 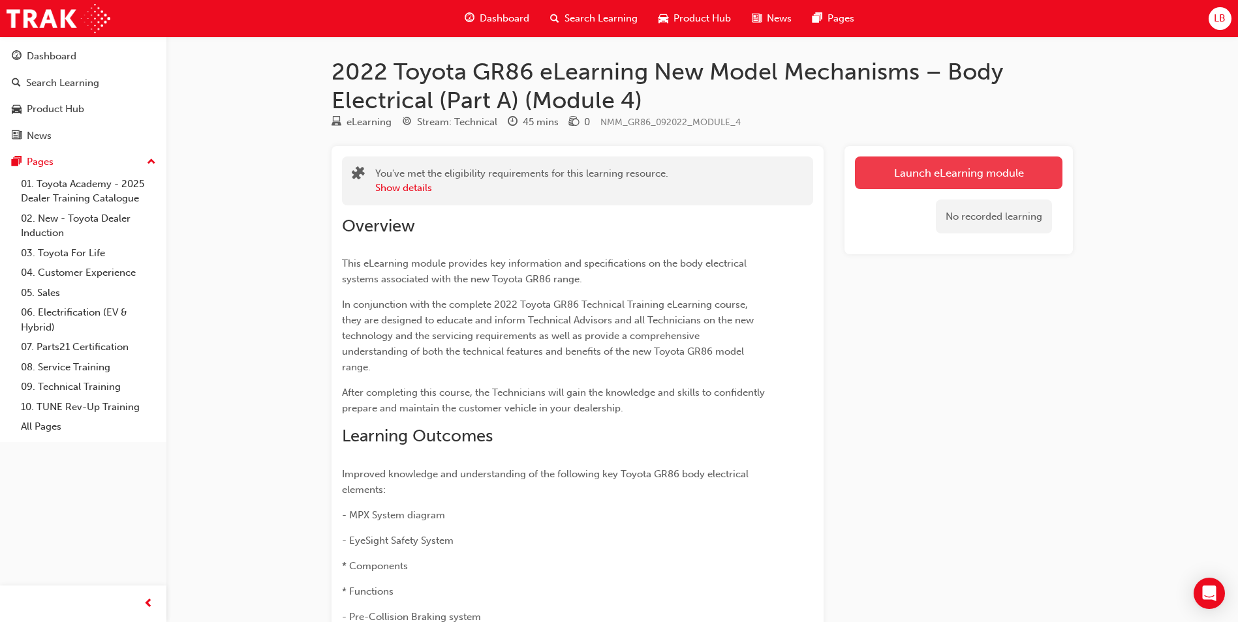 What do you see at coordinates (771, 18) in the screenshot?
I see `a: news-iconNews` at bounding box center [771, 18].